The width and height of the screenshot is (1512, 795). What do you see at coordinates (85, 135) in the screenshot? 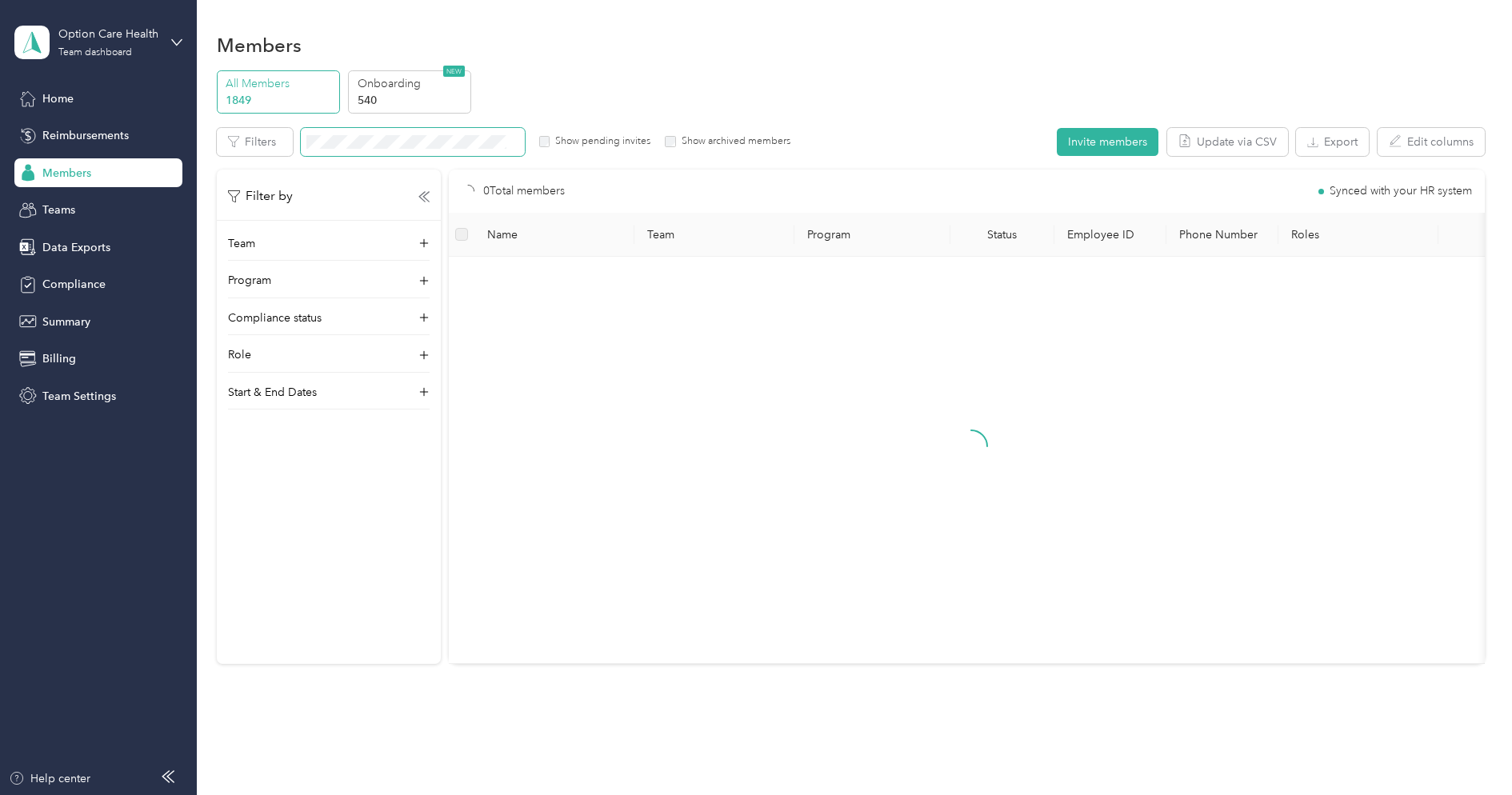
I see `span: Reimbursements` at bounding box center [85, 135].